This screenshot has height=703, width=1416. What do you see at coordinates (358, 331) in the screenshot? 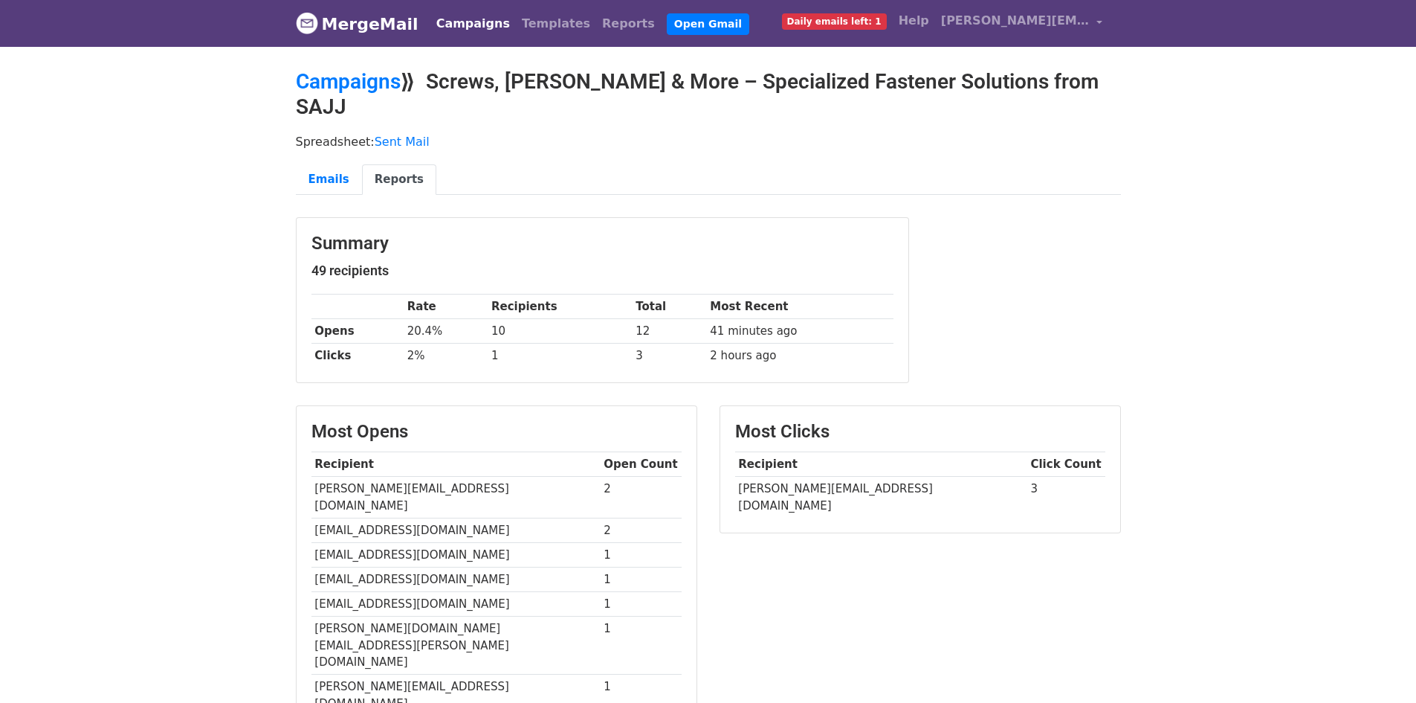
I see `th: Opens` at bounding box center [358, 331].